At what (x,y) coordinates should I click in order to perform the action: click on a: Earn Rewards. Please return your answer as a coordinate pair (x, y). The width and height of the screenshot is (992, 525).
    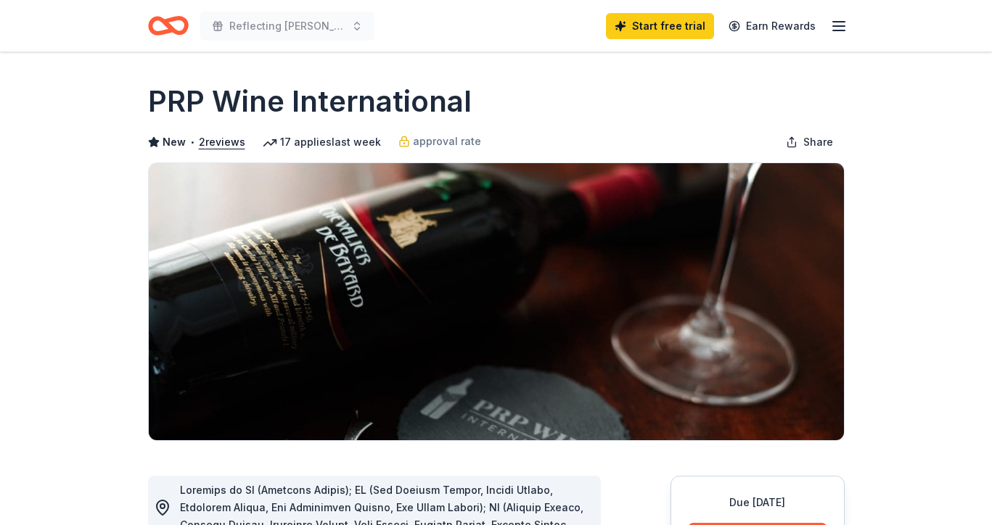
    Looking at the image, I should click on (772, 26).